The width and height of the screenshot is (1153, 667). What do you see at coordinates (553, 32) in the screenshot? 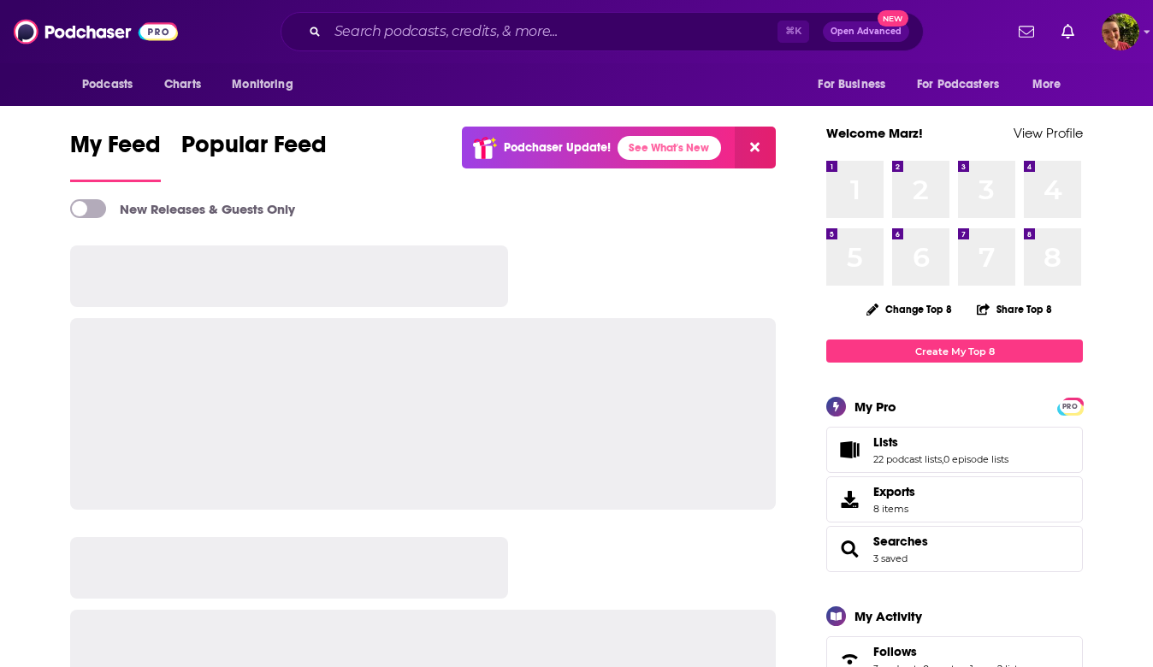
I see `input: Search podcasts, credits, & more...` at bounding box center [553, 32].